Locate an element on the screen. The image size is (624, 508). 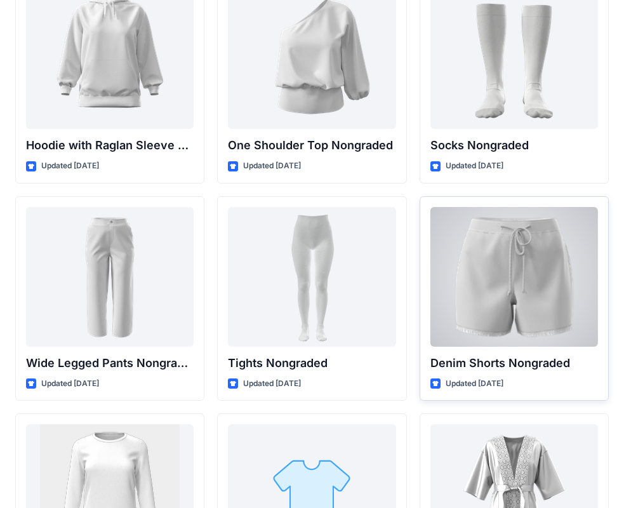
p: Hoodie with Raglan Sleeve Nongraded is located at coordinates (110, 145).